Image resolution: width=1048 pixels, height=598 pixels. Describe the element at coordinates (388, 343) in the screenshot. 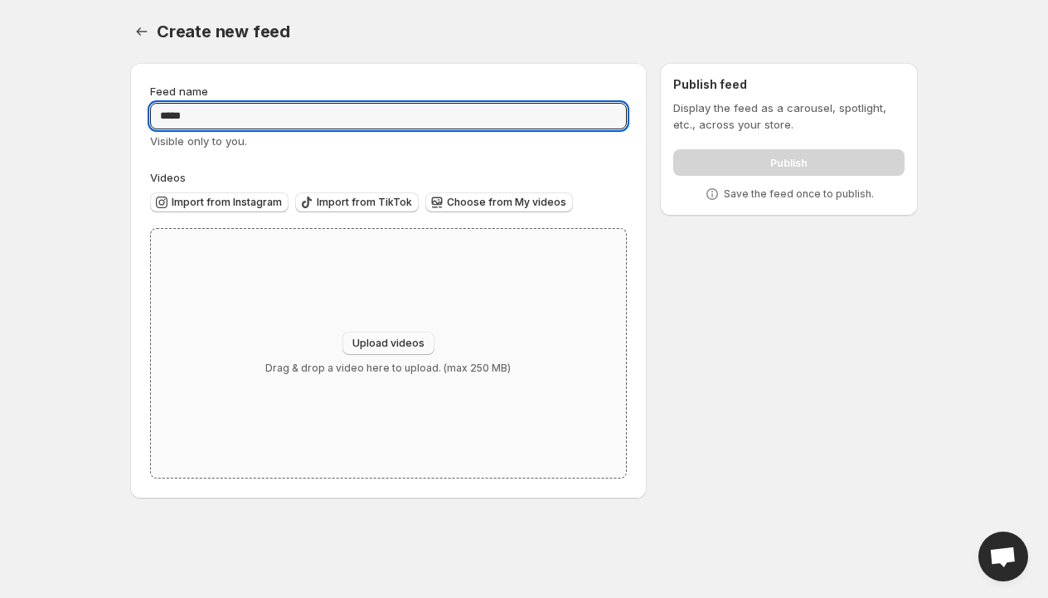

I see `button: Upload videos` at that location.